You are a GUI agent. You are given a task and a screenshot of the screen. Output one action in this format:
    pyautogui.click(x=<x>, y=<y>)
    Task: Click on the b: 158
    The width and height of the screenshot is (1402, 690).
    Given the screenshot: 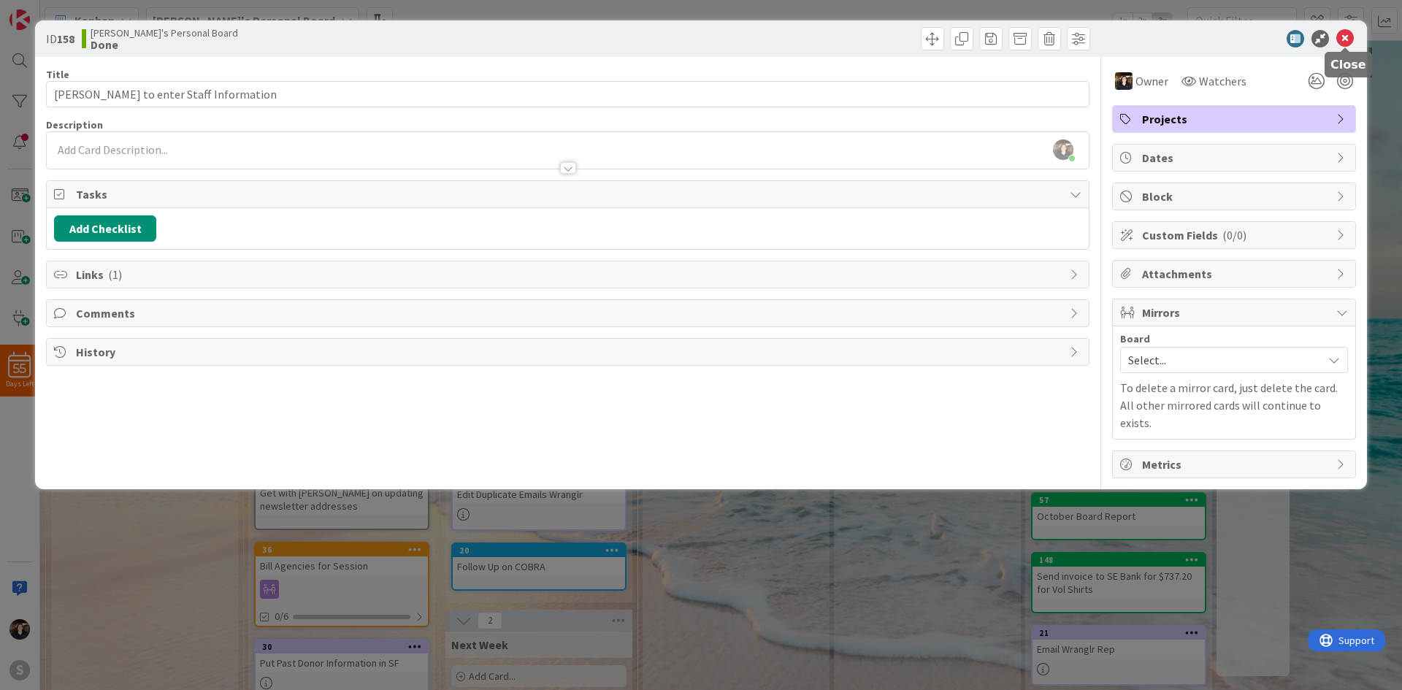 What is the action you would take?
    pyautogui.click(x=66, y=39)
    